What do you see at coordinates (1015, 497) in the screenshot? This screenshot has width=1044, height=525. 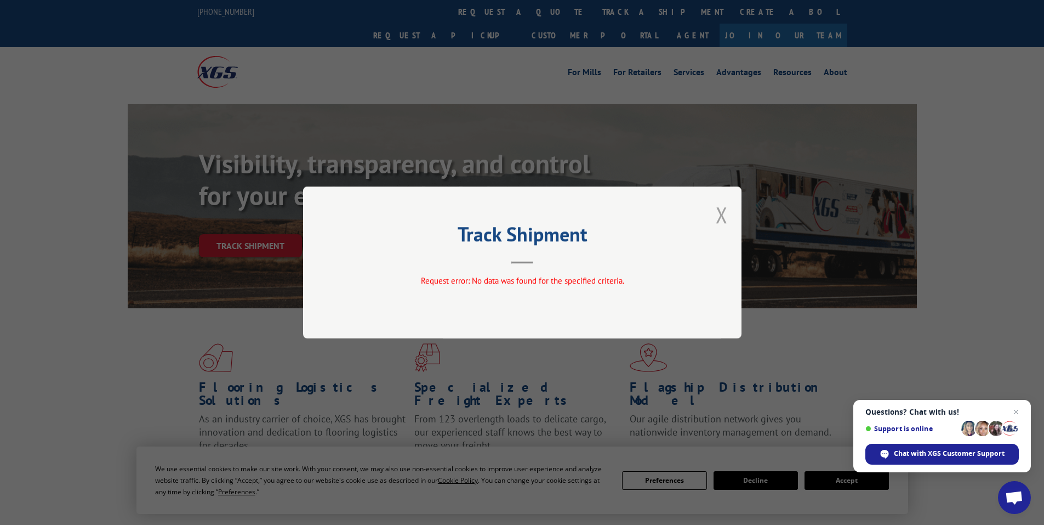 I see `a: Open chat` at bounding box center [1015, 497].